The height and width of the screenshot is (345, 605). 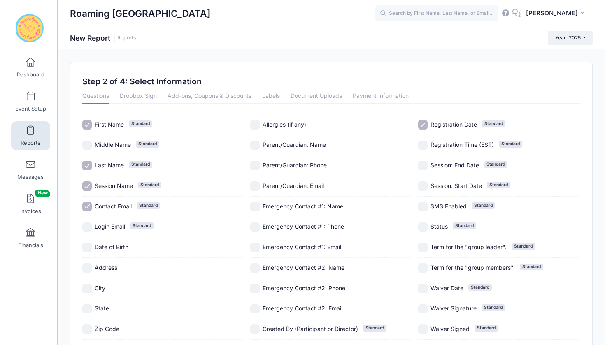 I want to click on span: Allergies (if any), so click(x=284, y=124).